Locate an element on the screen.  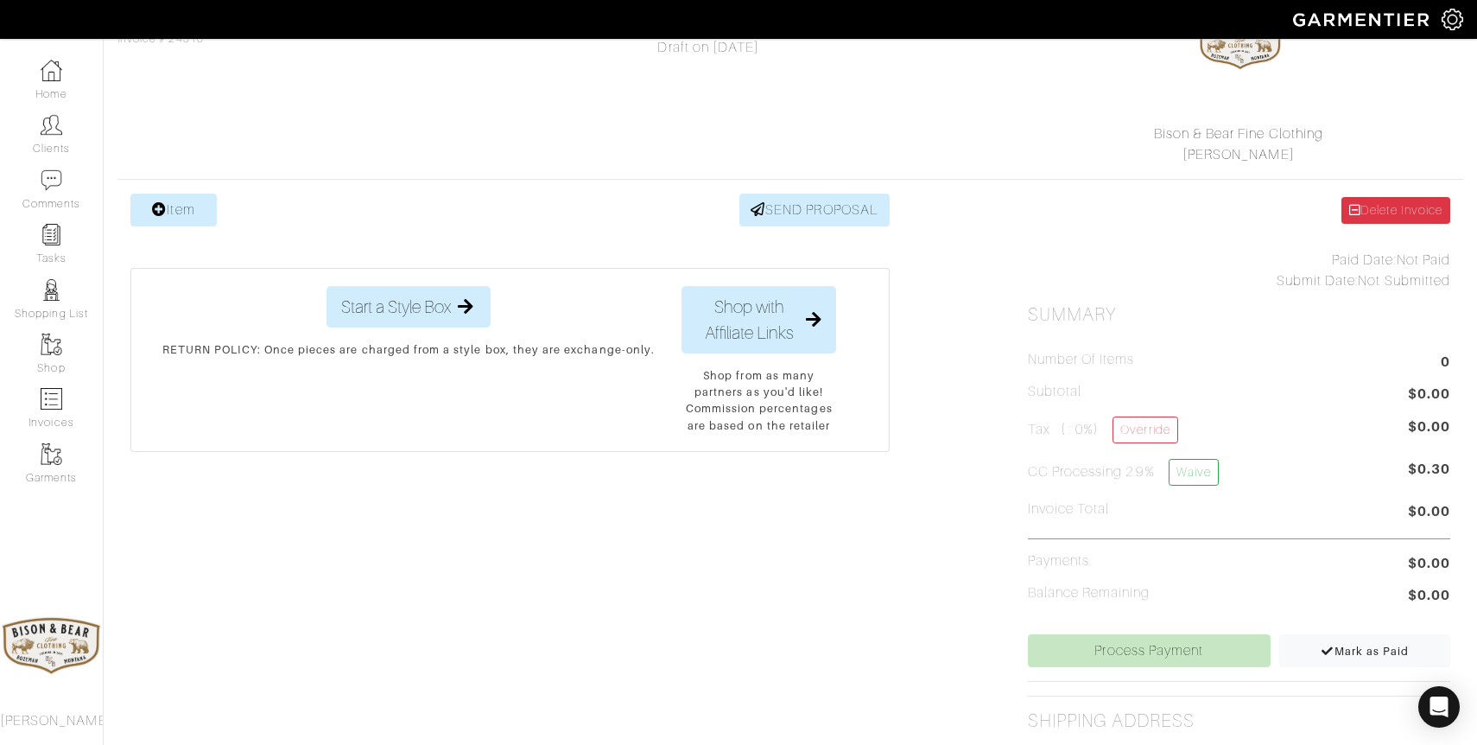
h2: Shipping Address is located at coordinates (1112, 721).